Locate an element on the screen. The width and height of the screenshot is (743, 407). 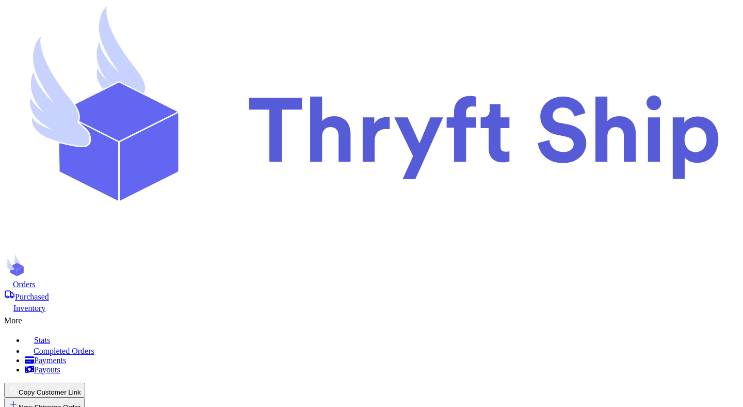
a: Completed Orders is located at coordinates (382, 350).